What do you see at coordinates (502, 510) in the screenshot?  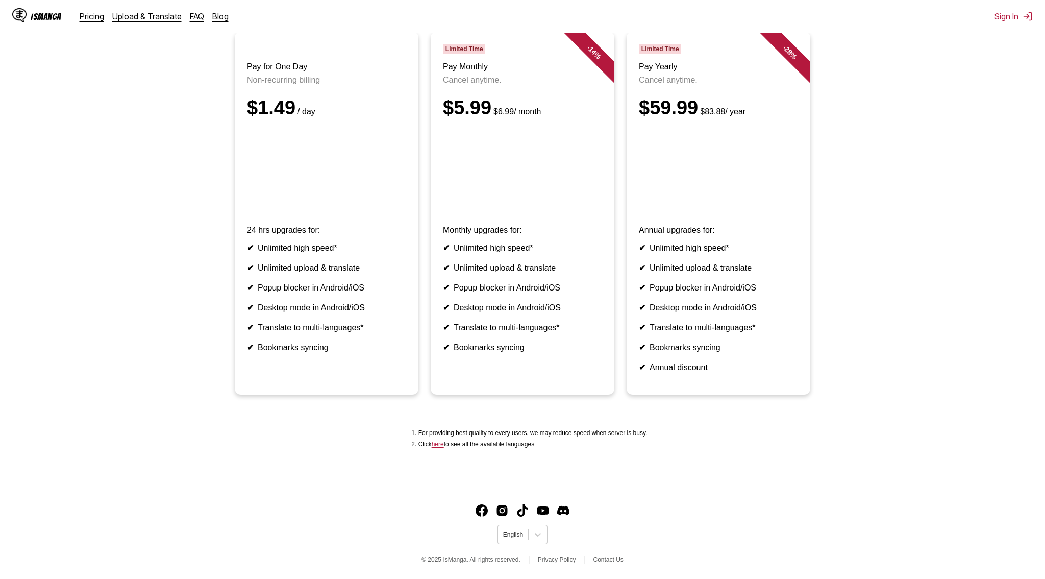 I see `a: Instagram` at bounding box center [502, 510].